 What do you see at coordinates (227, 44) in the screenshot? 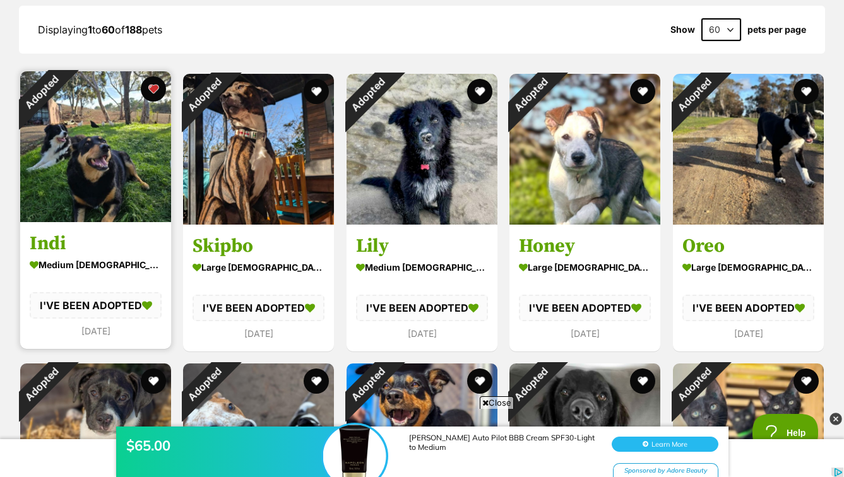
I see `div: $65.00` at bounding box center [227, 44].